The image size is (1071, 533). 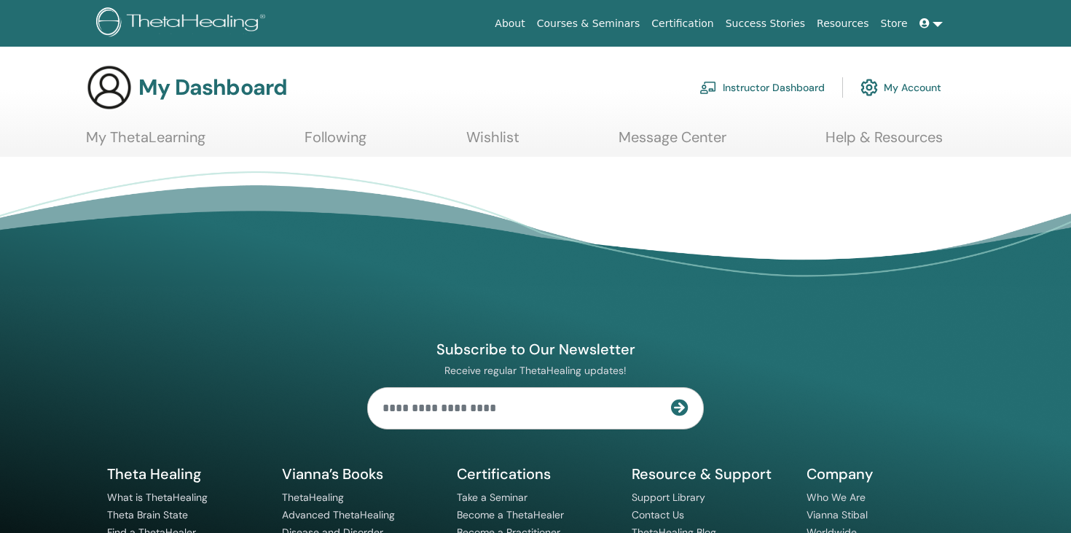 What do you see at coordinates (509, 23) in the screenshot?
I see `a: About` at bounding box center [509, 23].